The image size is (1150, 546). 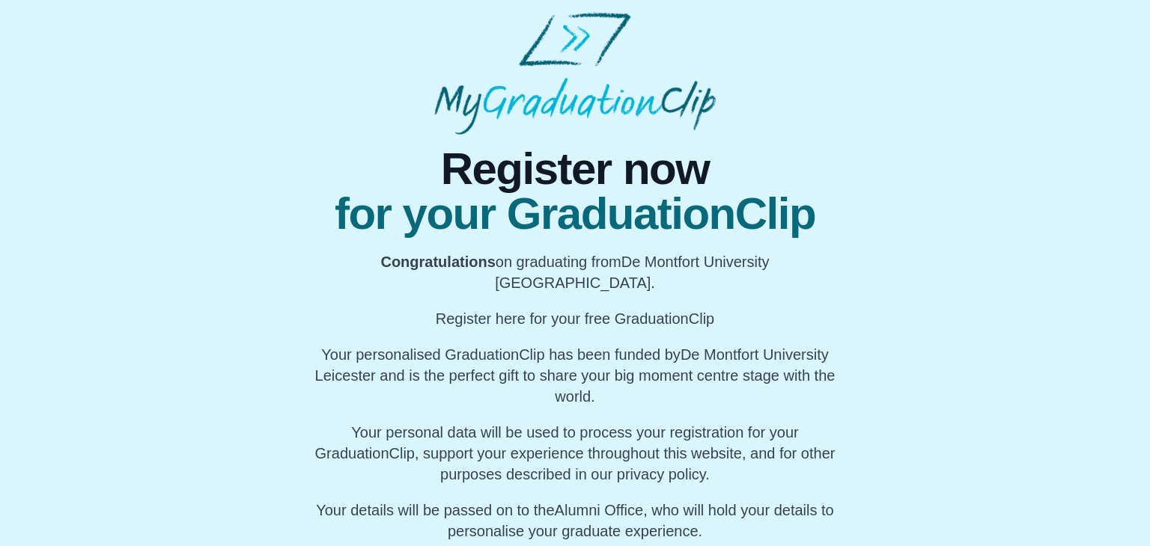 I want to click on p: Your personalised GraduationClip has been funded by De Montfort University Leicester and is the p..., so click(x=575, y=376).